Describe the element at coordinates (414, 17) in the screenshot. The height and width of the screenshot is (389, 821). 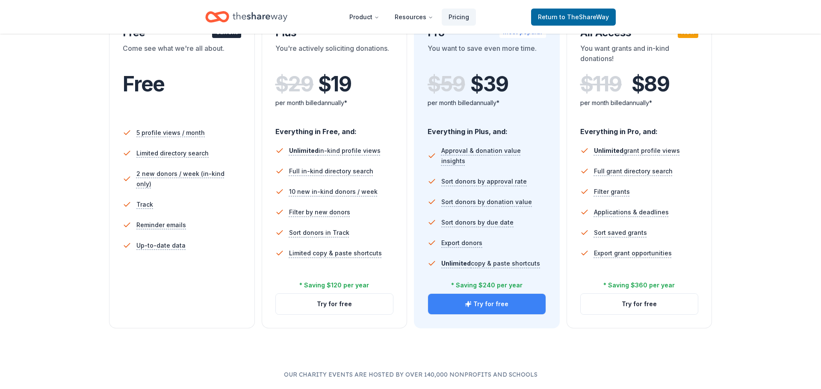
I see `button: Resources` at that location.